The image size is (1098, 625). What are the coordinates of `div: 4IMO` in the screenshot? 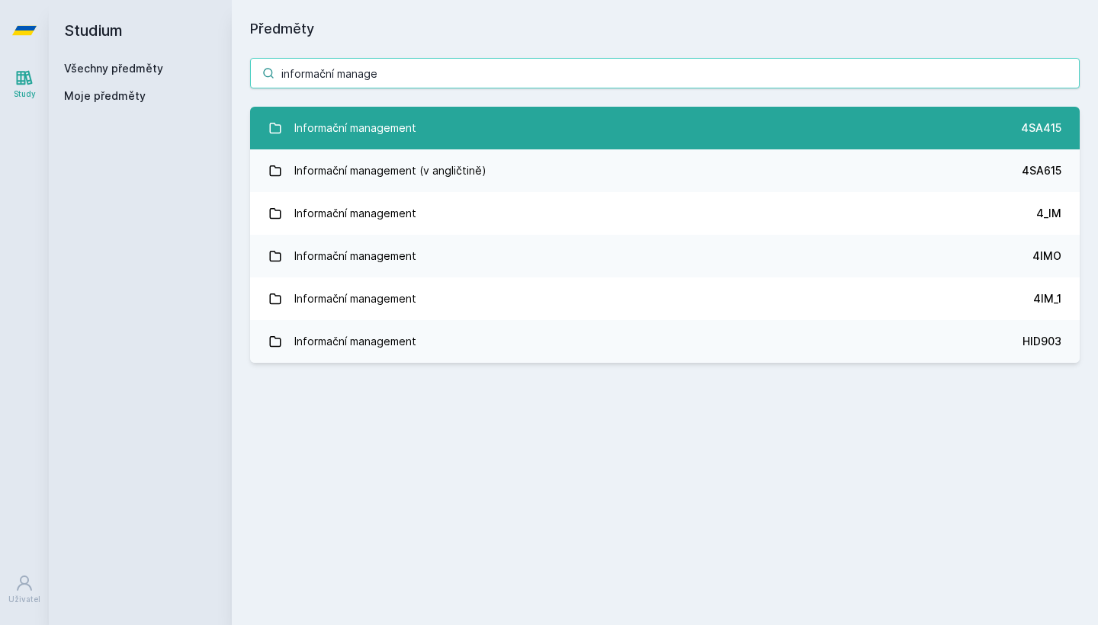 It's located at (1047, 256).